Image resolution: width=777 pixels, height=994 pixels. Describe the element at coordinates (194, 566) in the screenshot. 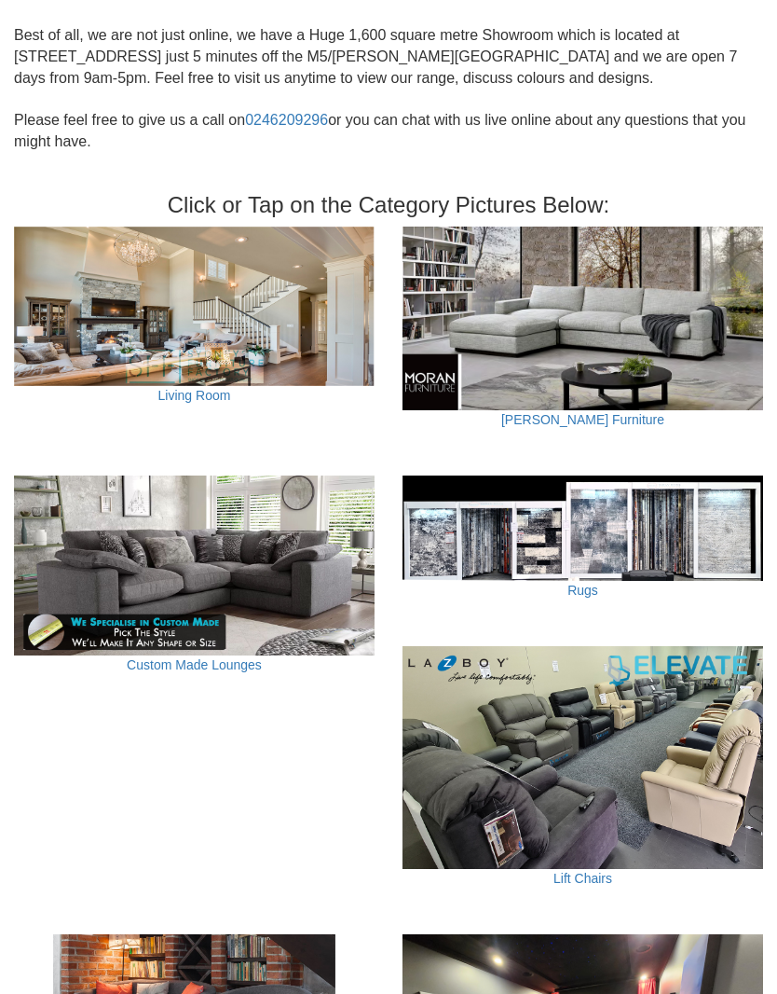

I see `img: Custom Made Lounges` at that location.